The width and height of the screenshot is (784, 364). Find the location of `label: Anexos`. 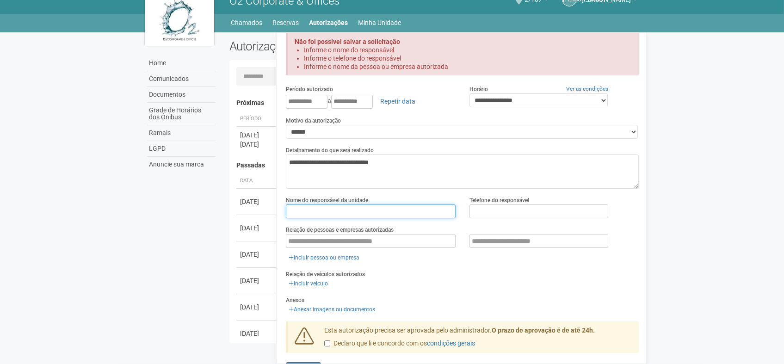

label: Anexos is located at coordinates (295, 300).